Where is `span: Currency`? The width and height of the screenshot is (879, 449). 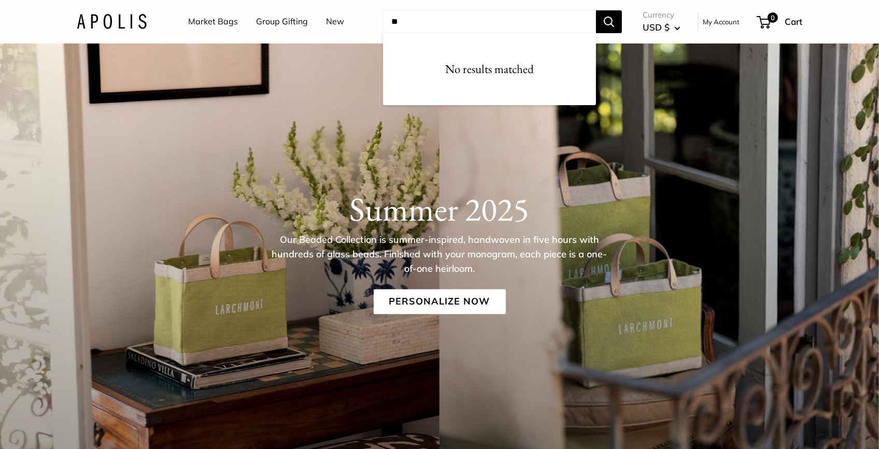
span: Currency is located at coordinates (661, 15).